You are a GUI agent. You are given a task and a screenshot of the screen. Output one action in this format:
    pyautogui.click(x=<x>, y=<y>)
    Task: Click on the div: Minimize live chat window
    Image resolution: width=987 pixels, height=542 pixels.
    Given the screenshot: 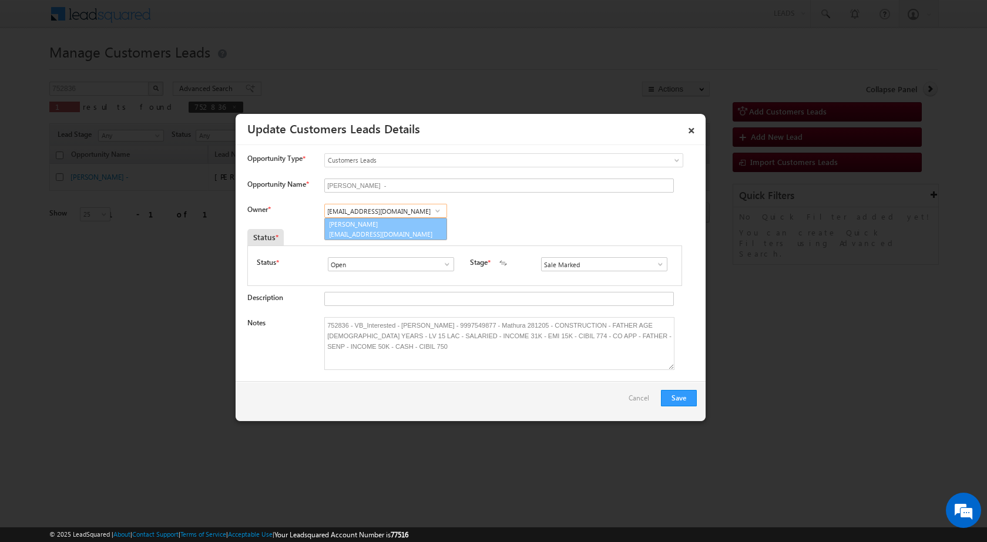 What is the action you would take?
    pyautogui.click(x=207, y=20)
    